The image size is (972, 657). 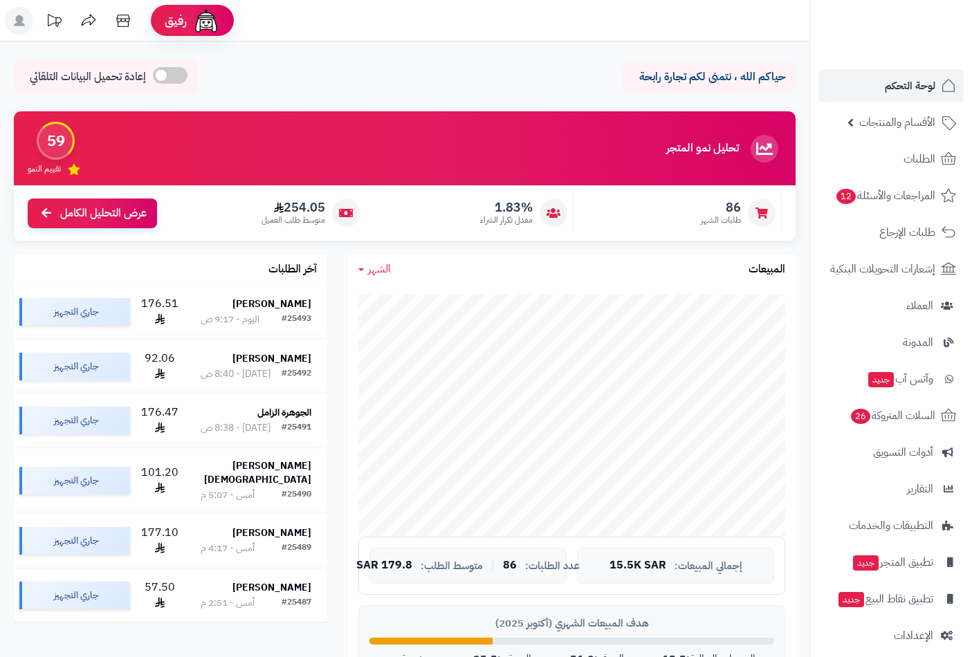 I want to click on div: أمس - 2:51 م, so click(x=228, y=603).